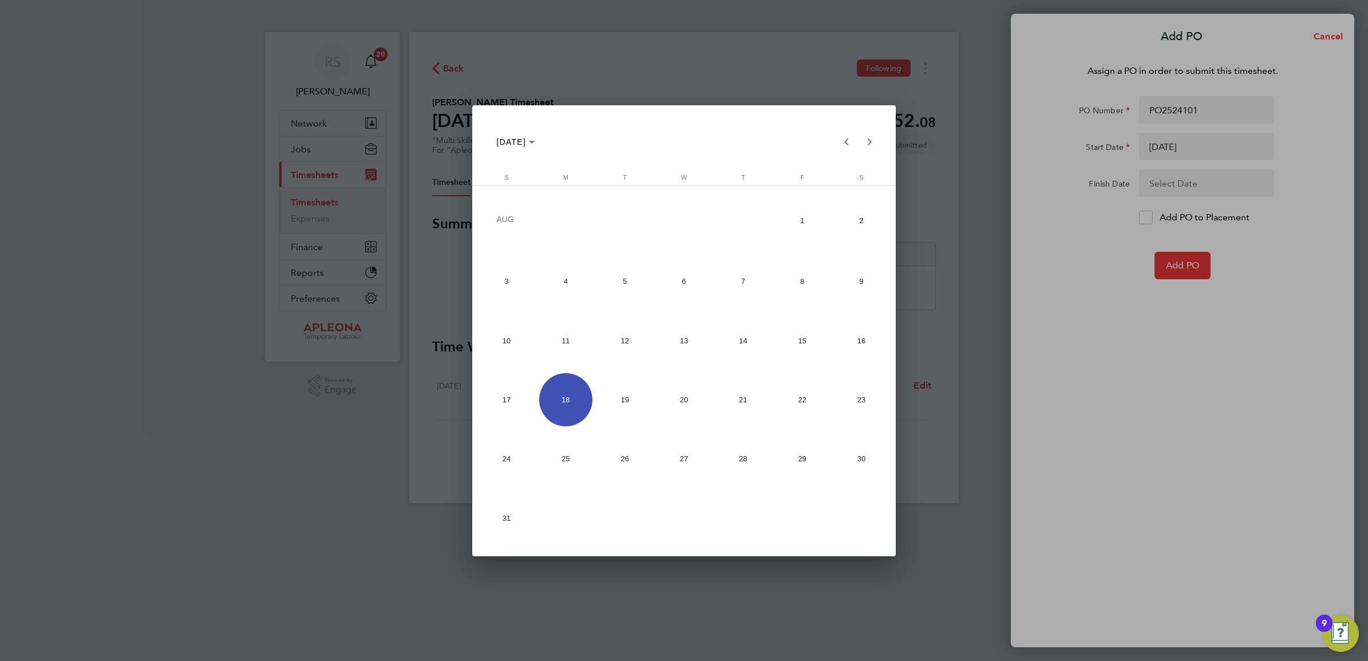  What do you see at coordinates (1324, 631) in the screenshot?
I see `div: 9` at bounding box center [1324, 631].